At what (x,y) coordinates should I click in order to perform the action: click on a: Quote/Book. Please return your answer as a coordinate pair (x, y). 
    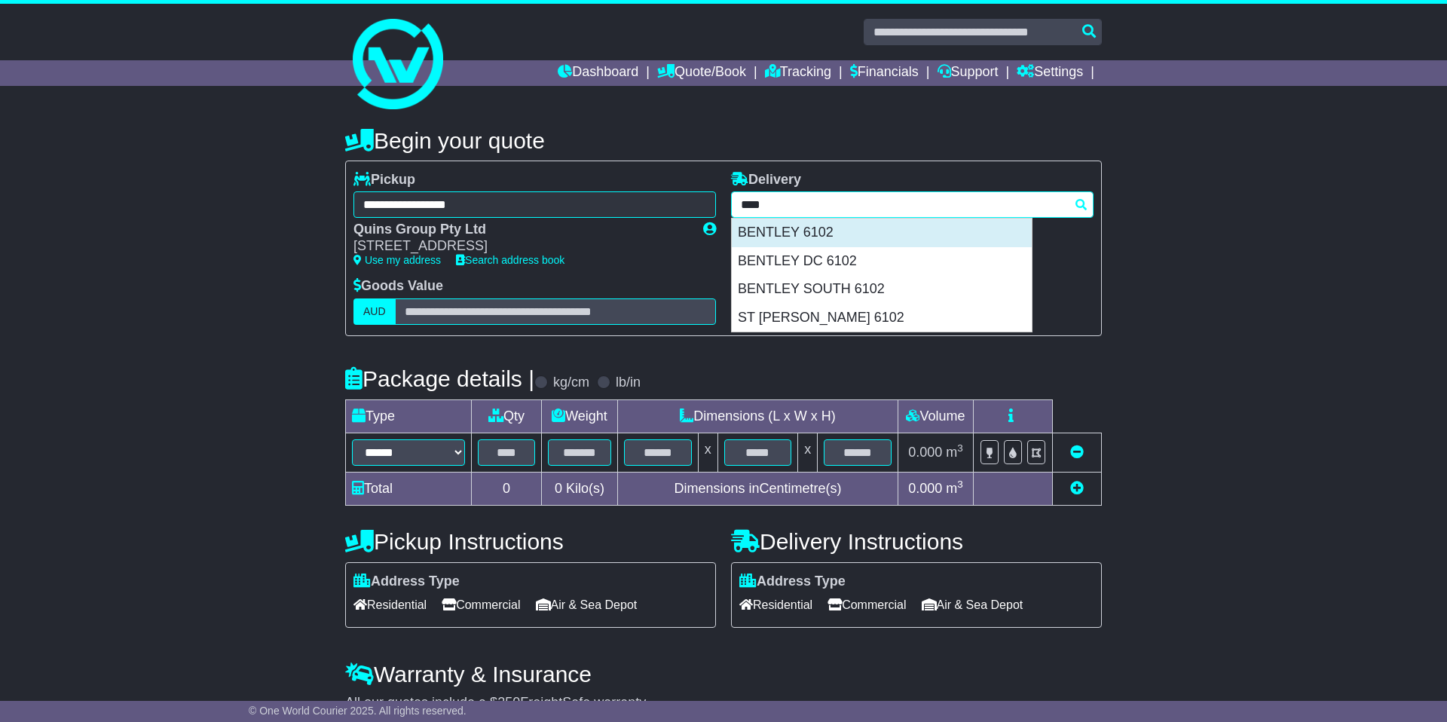
    Looking at the image, I should click on (702, 73).